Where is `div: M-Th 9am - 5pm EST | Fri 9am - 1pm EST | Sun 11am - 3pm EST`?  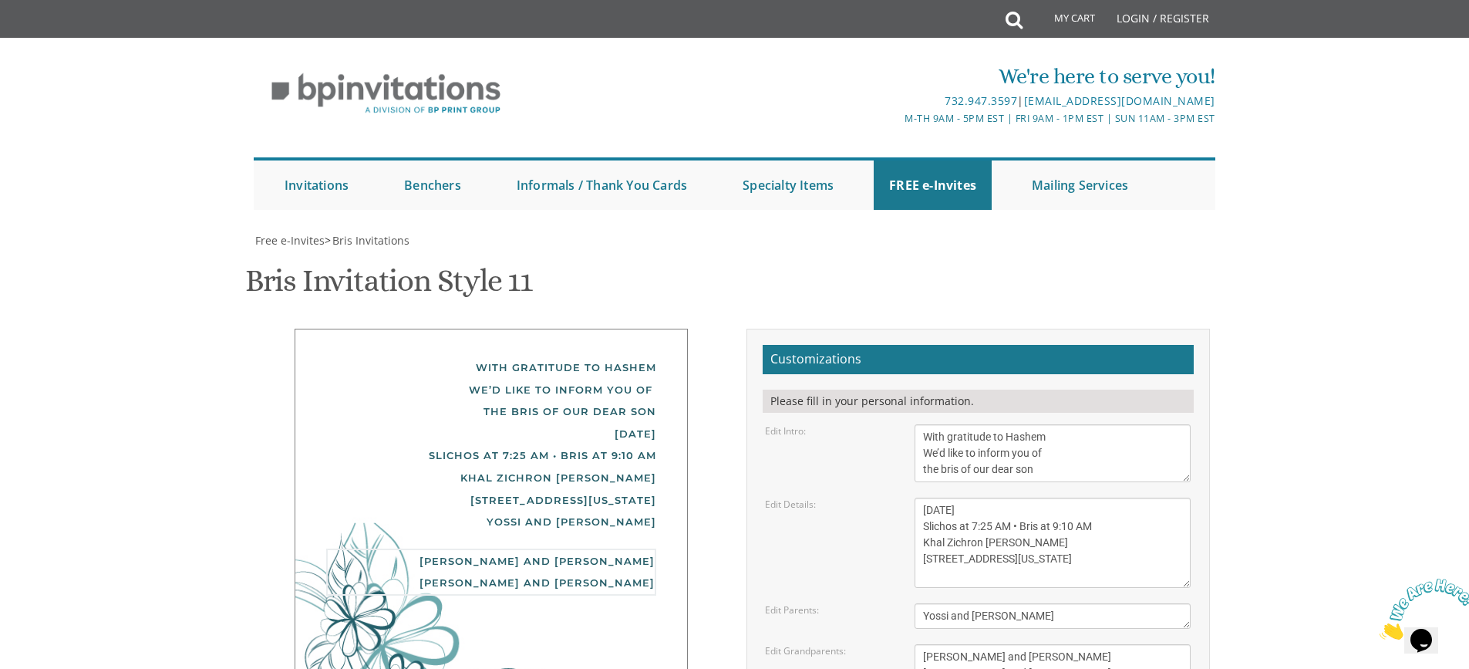
div: M-Th 9am - 5pm EST | Fri 9am - 1pm EST | Sun 11am - 3pm EST is located at coordinates (895, 118).